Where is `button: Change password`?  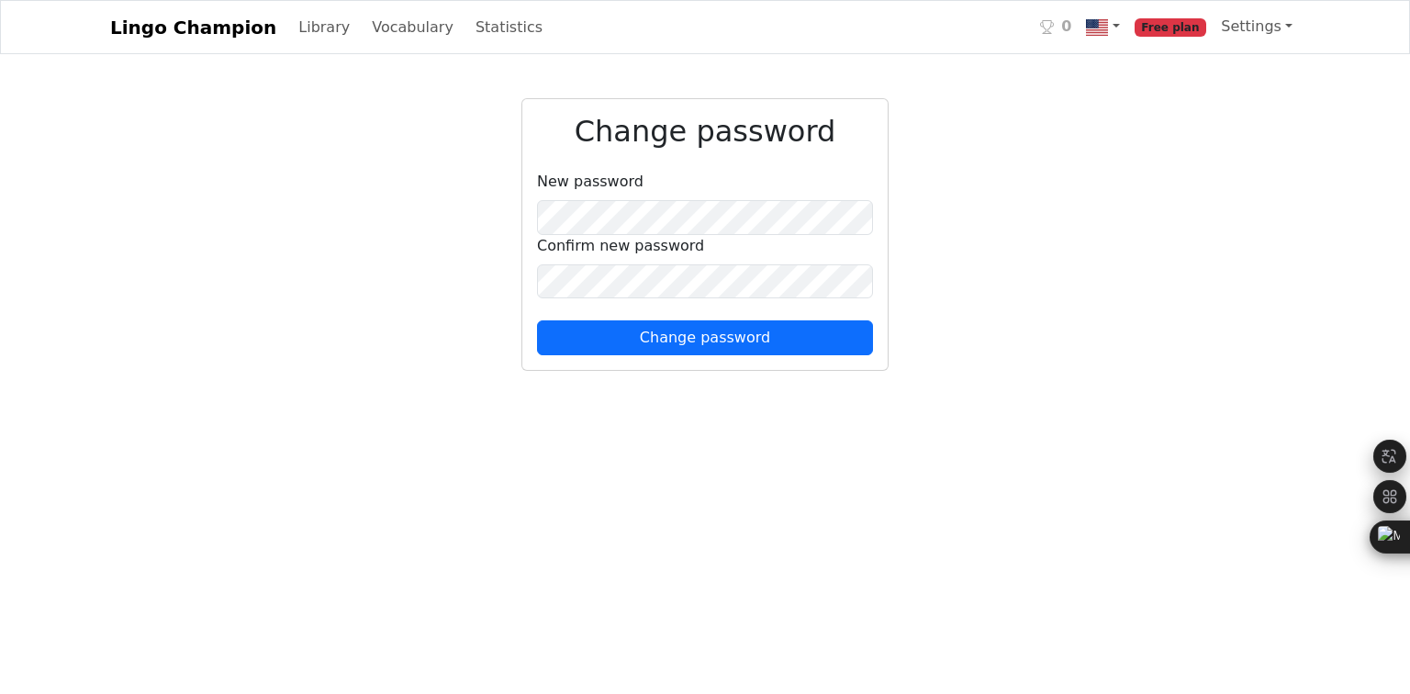 button: Change password is located at coordinates (705, 338).